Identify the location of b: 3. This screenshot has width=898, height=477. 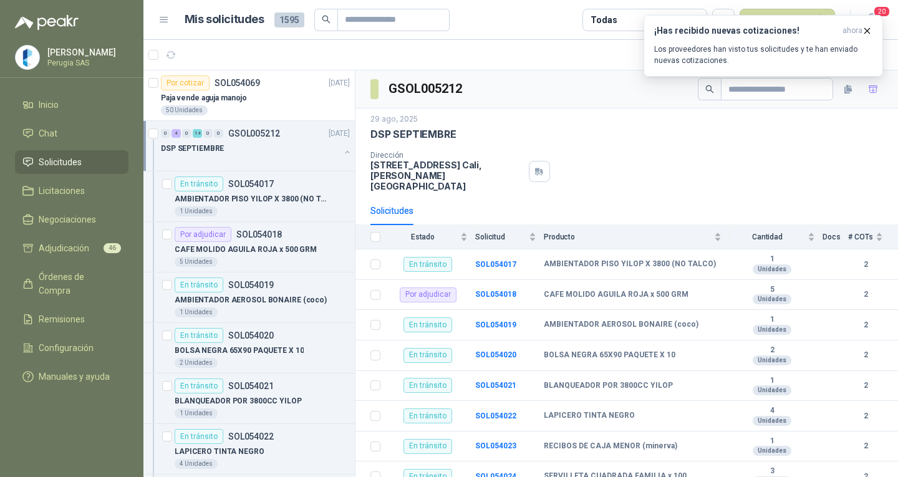
(772, 471).